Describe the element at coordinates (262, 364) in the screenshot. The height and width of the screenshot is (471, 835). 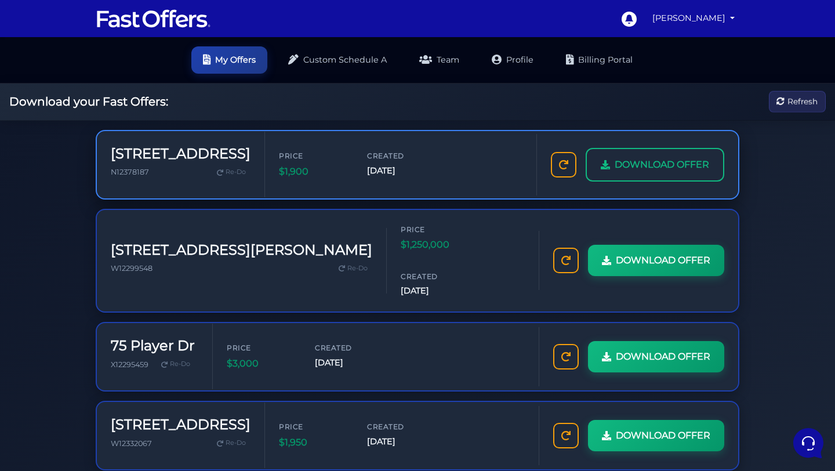
I see `span: $3,000` at that location.